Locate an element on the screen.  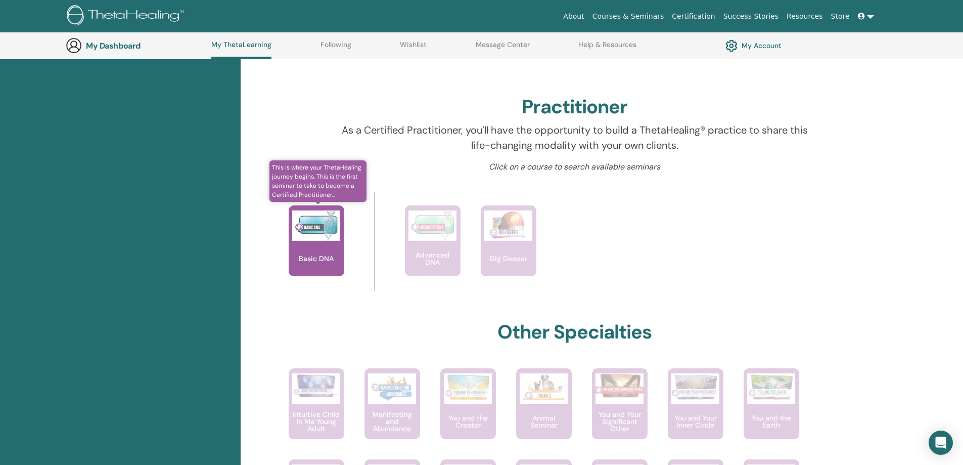
p: Master is located at coordinates (663, 60).